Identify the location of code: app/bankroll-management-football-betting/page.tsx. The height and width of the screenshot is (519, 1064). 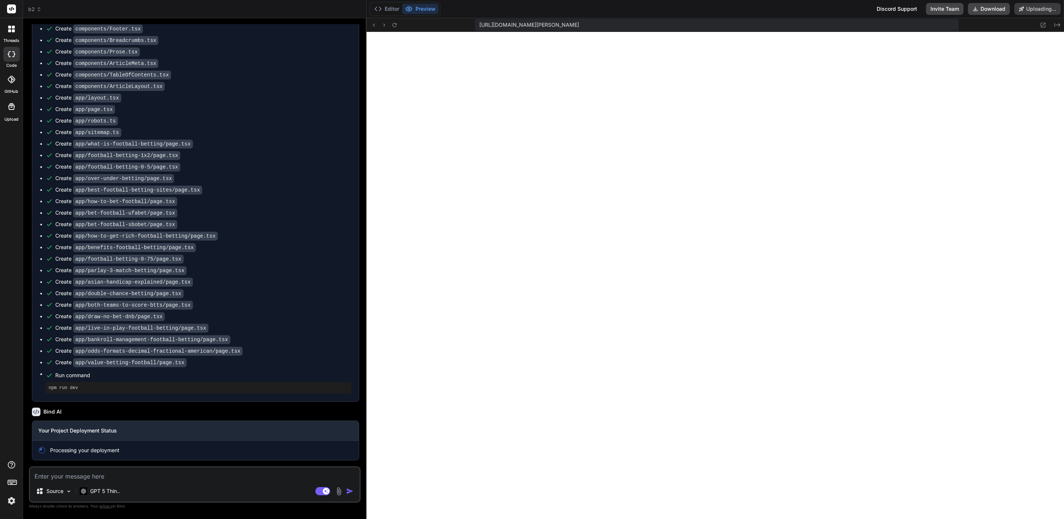
(152, 339).